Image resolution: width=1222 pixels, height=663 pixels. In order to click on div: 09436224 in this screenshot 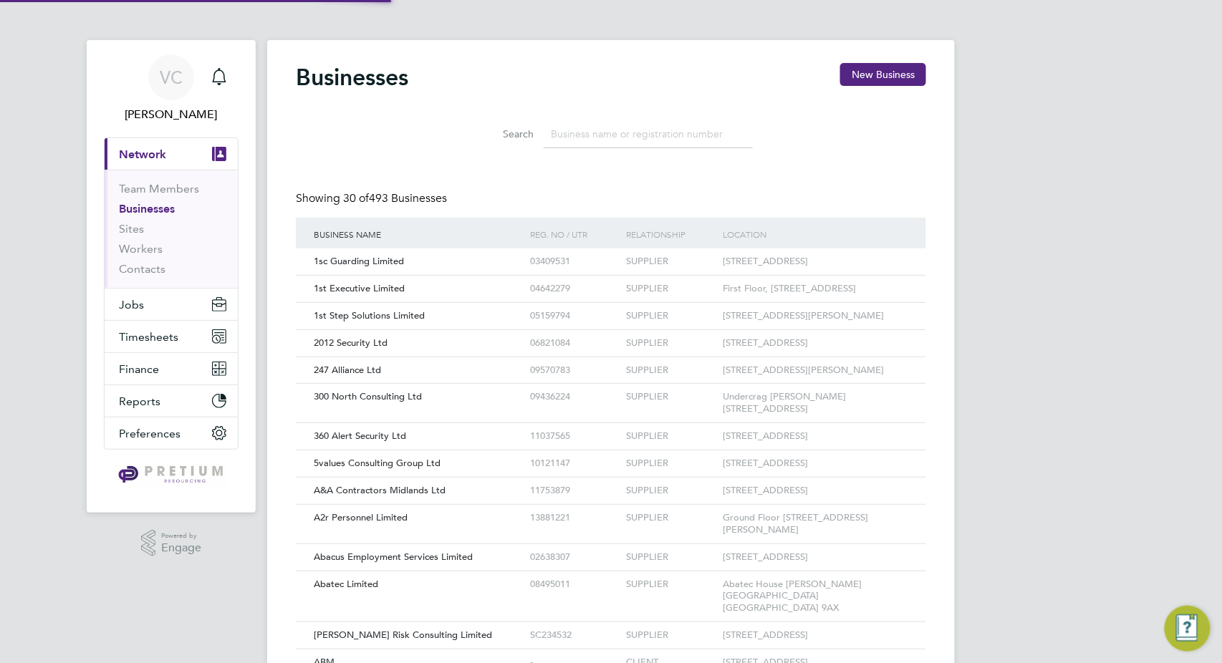, I will do `click(574, 397)`.